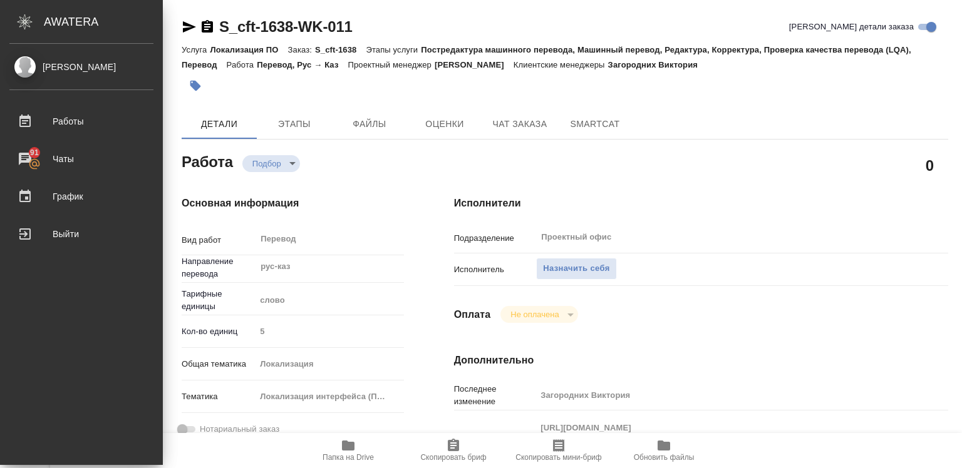  Describe the element at coordinates (267, 163) in the screenshot. I see `button: Подбор` at that location.